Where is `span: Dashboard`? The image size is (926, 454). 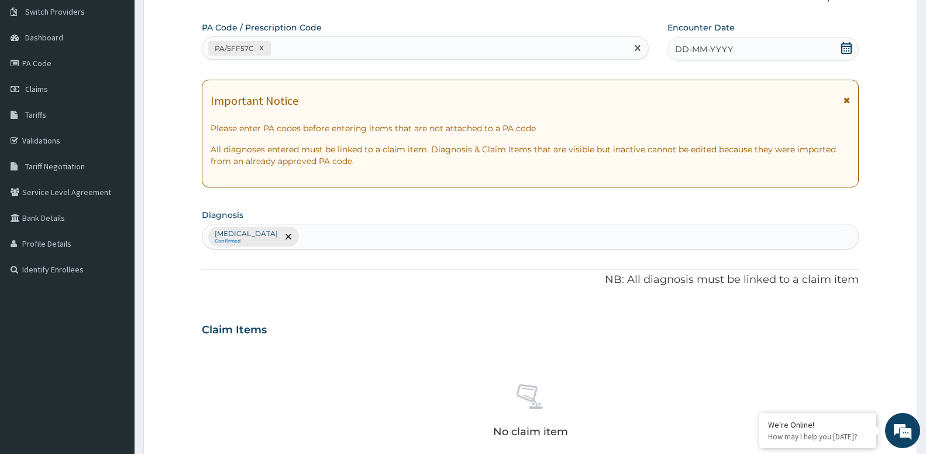
span: Dashboard is located at coordinates (44, 37).